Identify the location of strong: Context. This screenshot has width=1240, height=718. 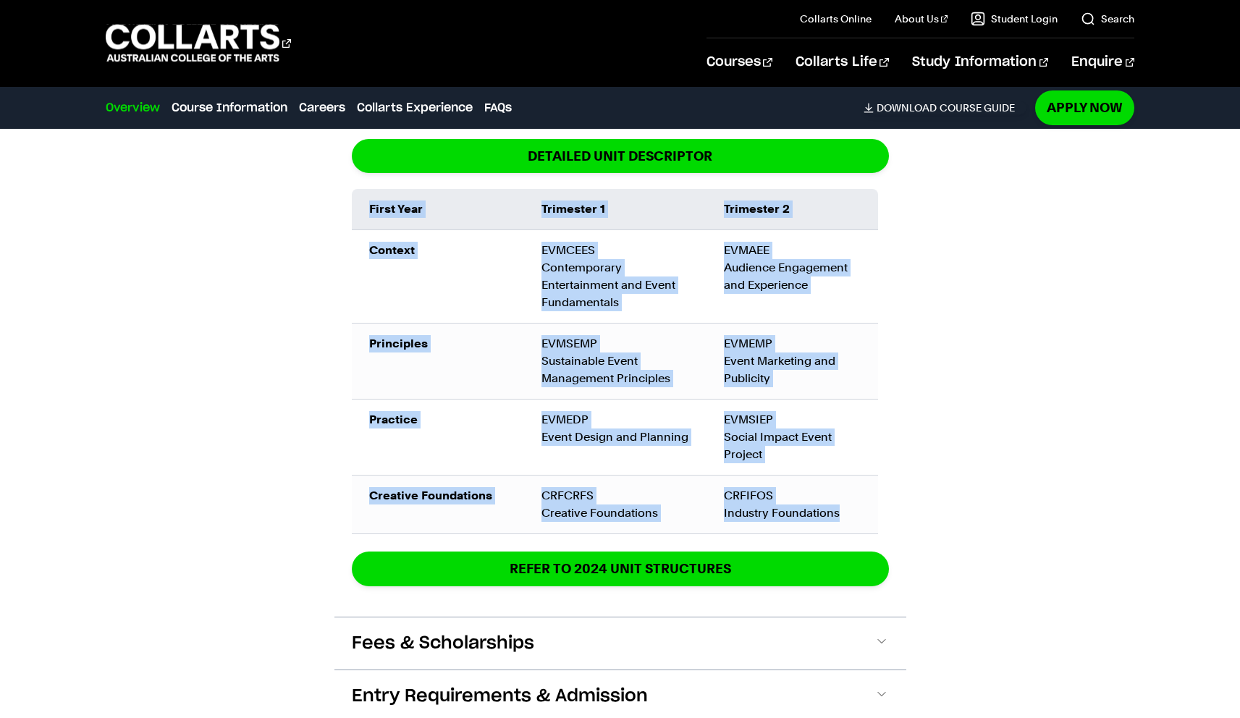
(391, 250).